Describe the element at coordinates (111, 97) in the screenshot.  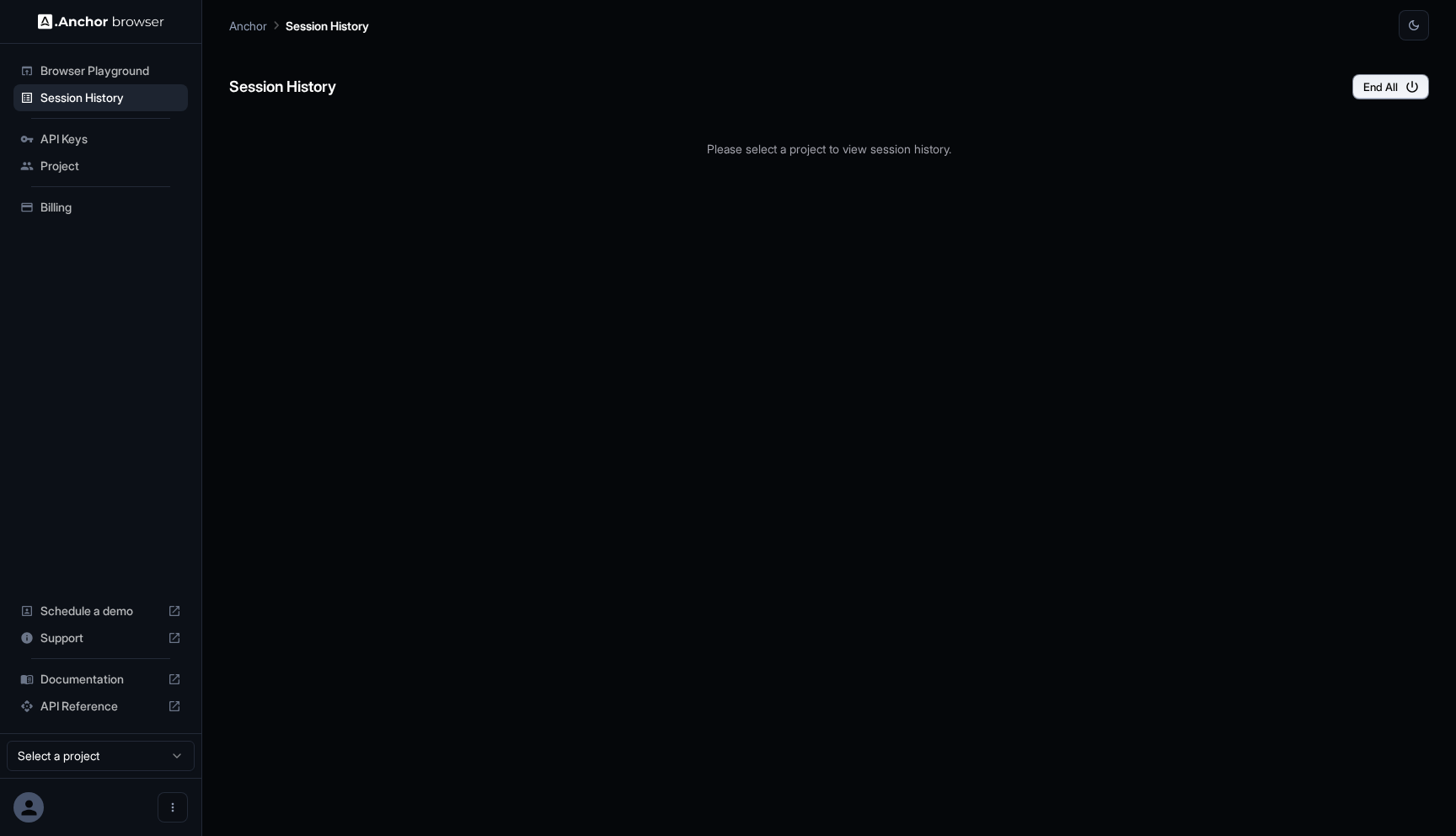
I see `span: Session History` at that location.